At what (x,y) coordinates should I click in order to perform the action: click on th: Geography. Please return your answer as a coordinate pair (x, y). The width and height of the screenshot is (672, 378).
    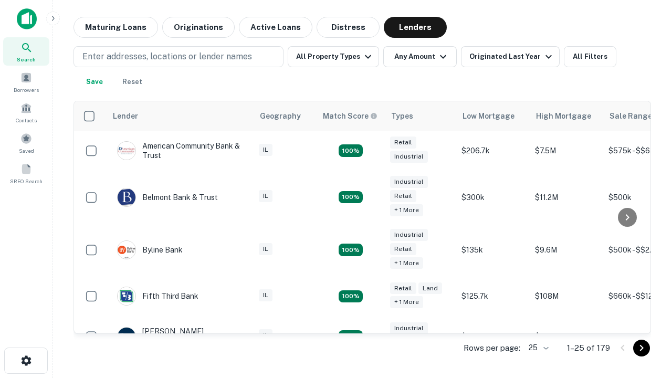
    Looking at the image, I should click on (285, 116).